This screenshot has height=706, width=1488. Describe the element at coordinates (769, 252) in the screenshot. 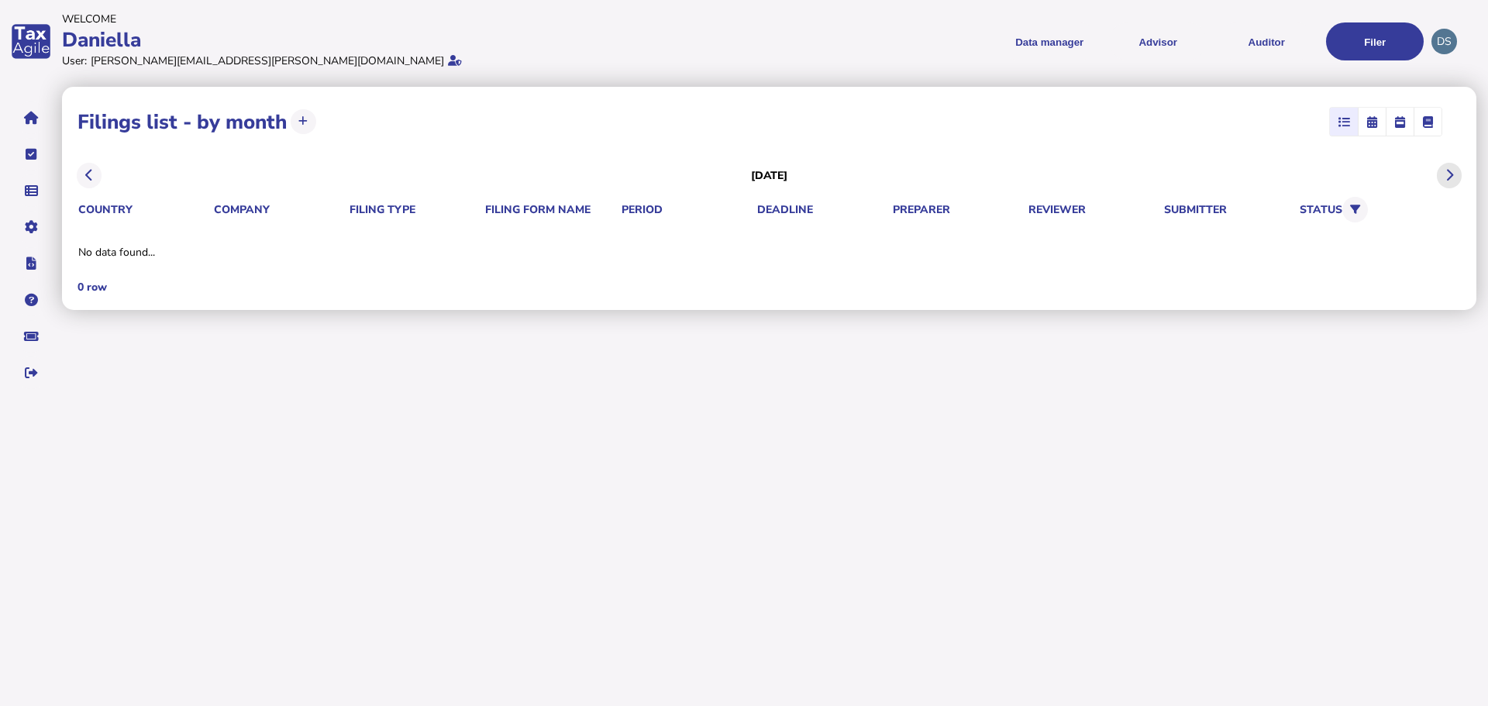

I see `td: No data found...` at that location.